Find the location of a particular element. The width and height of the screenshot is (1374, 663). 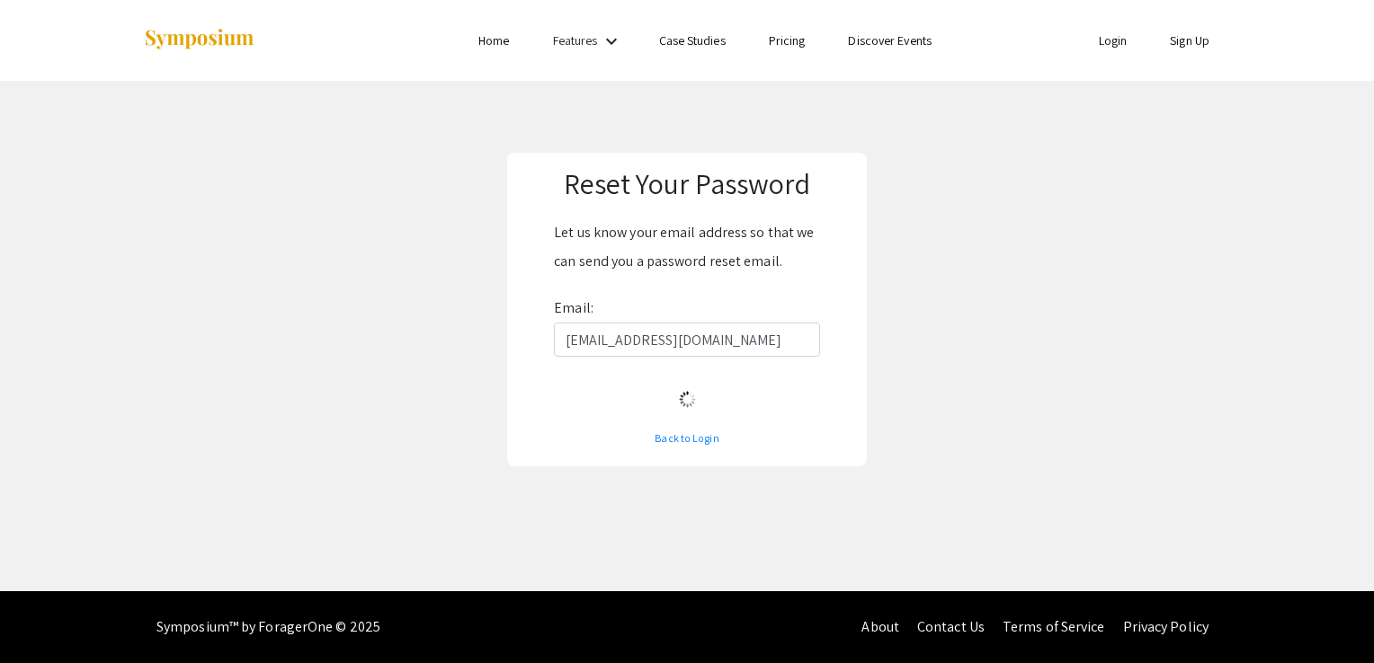

div: Symposium™ by ForagerOne © 2025 is located at coordinates (268, 627).